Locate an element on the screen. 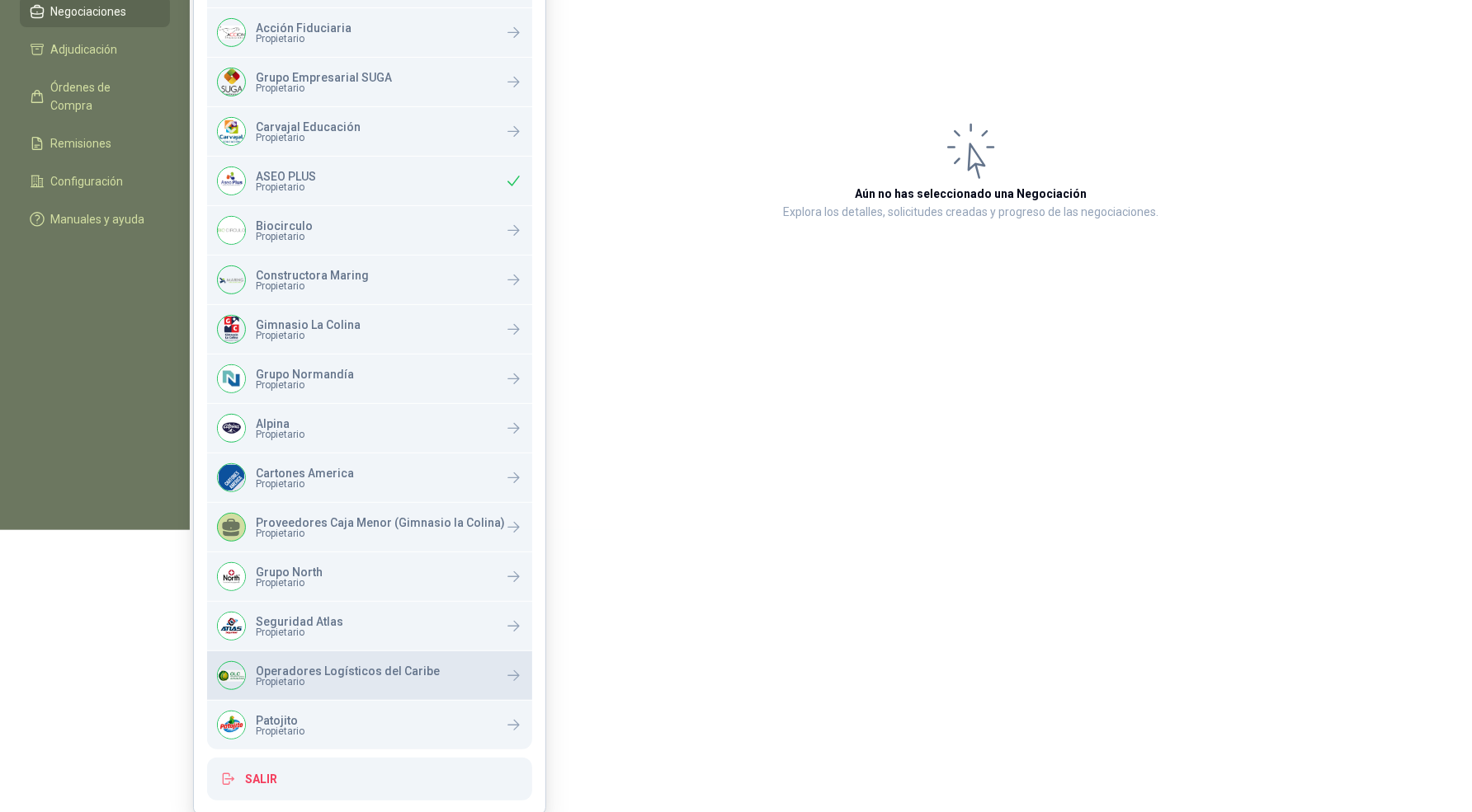 This screenshot has width=1472, height=812. div: Company LogoGrupo NorthPropietario is located at coordinates (370, 577).